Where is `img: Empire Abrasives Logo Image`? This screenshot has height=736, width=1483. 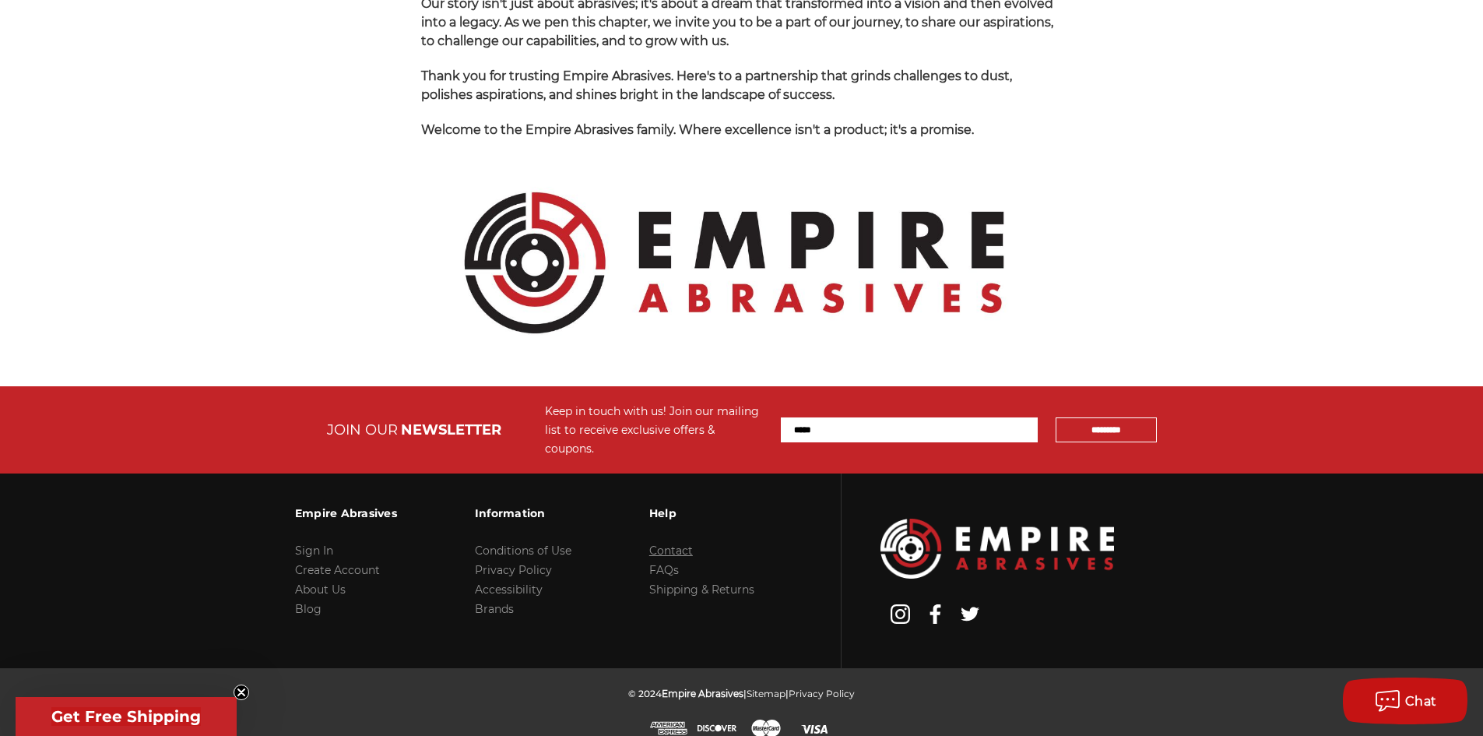
img: Empire Abrasives Logo Image is located at coordinates (997, 548).